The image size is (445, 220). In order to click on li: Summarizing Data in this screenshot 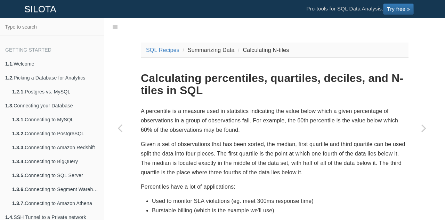, I will do `click(208, 50)`.